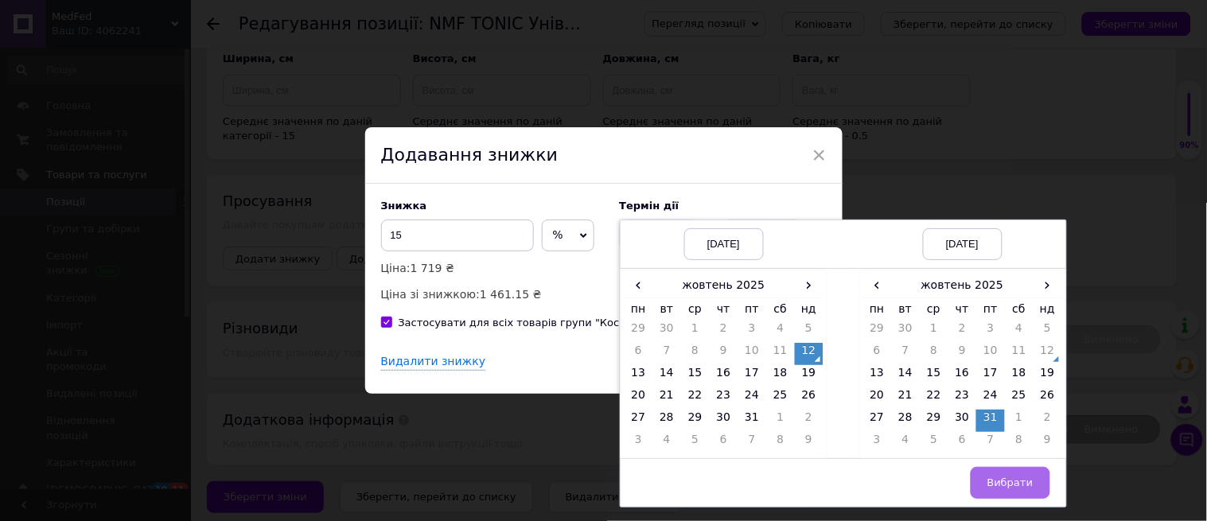  Describe the element at coordinates (492, 294) in the screenshot. I see `p: Ціна зі знижкою:` at that location.